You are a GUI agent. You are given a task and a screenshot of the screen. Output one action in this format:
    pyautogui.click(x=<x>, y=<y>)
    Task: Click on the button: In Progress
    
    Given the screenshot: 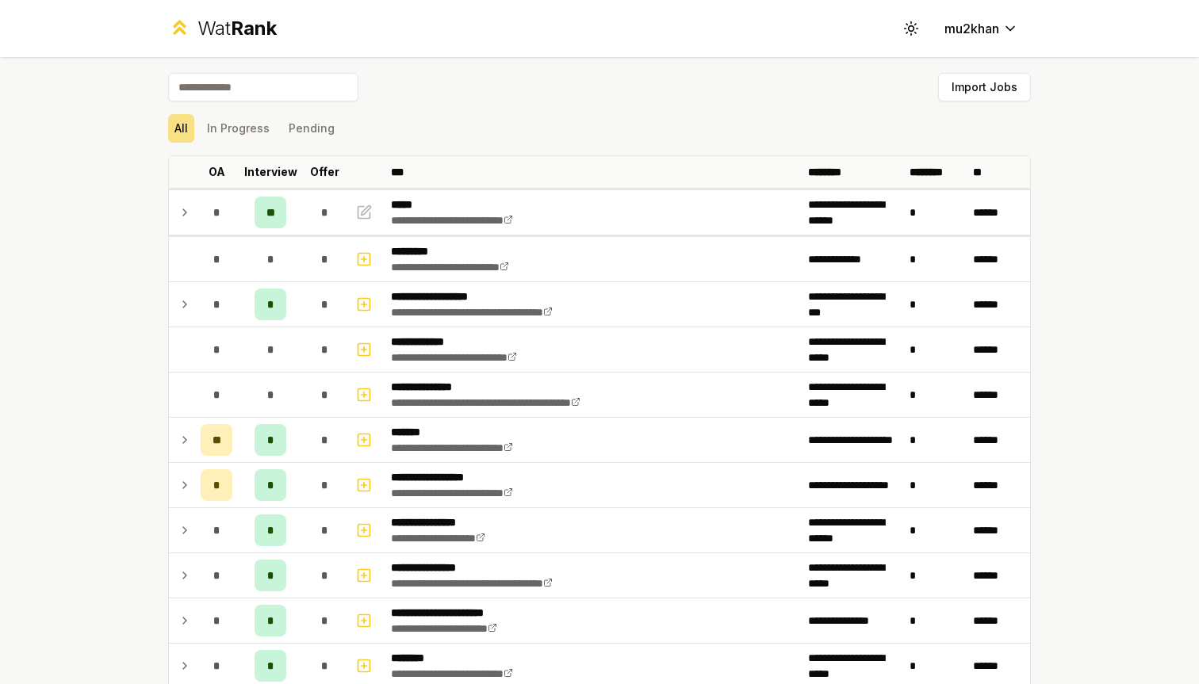 What is the action you would take?
    pyautogui.click(x=238, y=128)
    